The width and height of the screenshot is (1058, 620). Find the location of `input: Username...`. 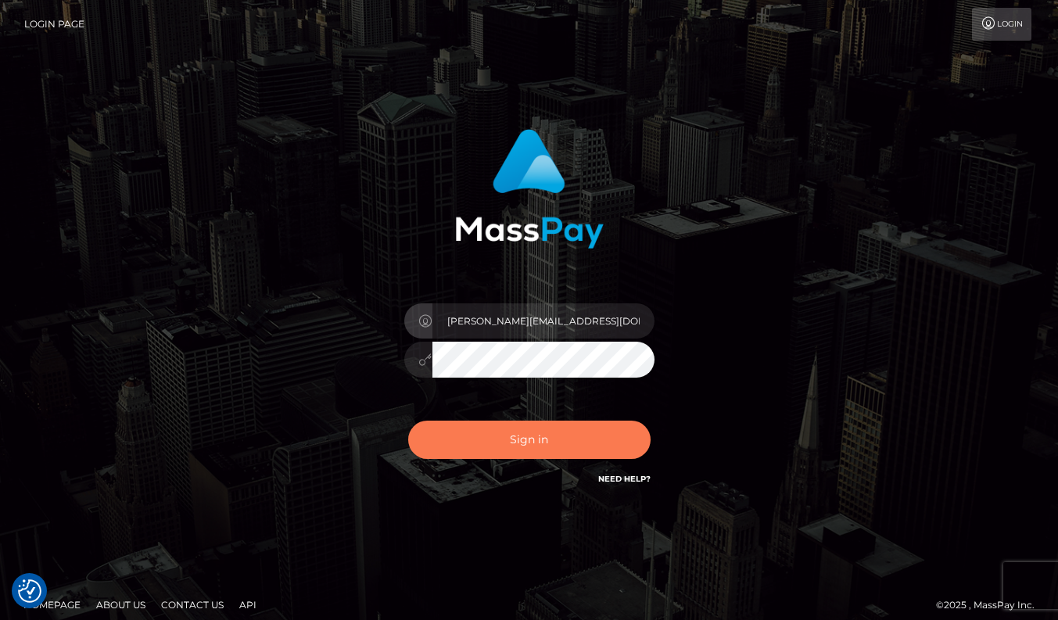

input: Username... is located at coordinates (543, 320).